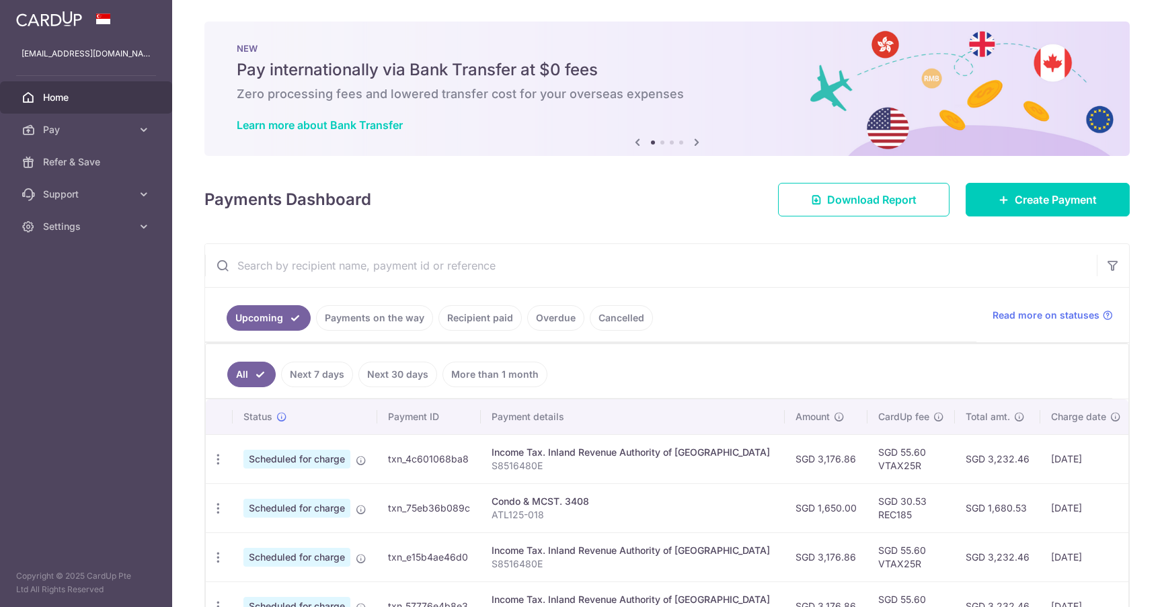 The width and height of the screenshot is (1162, 607). What do you see at coordinates (87, 162) in the screenshot?
I see `span: Refer & Save` at bounding box center [87, 162].